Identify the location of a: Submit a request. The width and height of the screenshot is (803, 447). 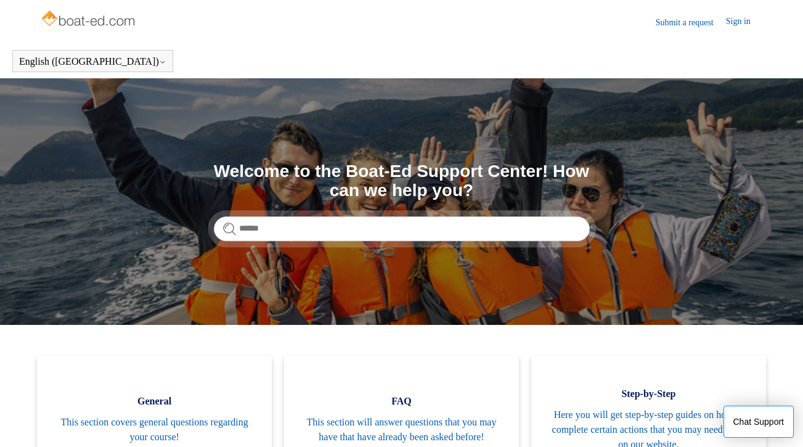
(691, 22).